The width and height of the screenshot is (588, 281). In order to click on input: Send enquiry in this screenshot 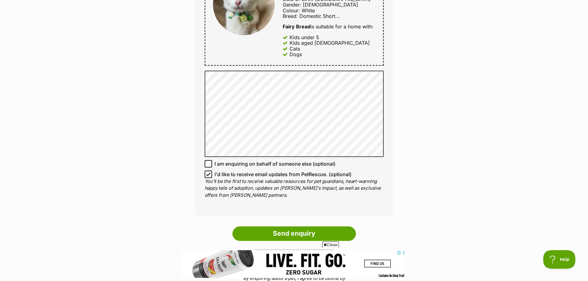, I will do `click(294, 234)`.